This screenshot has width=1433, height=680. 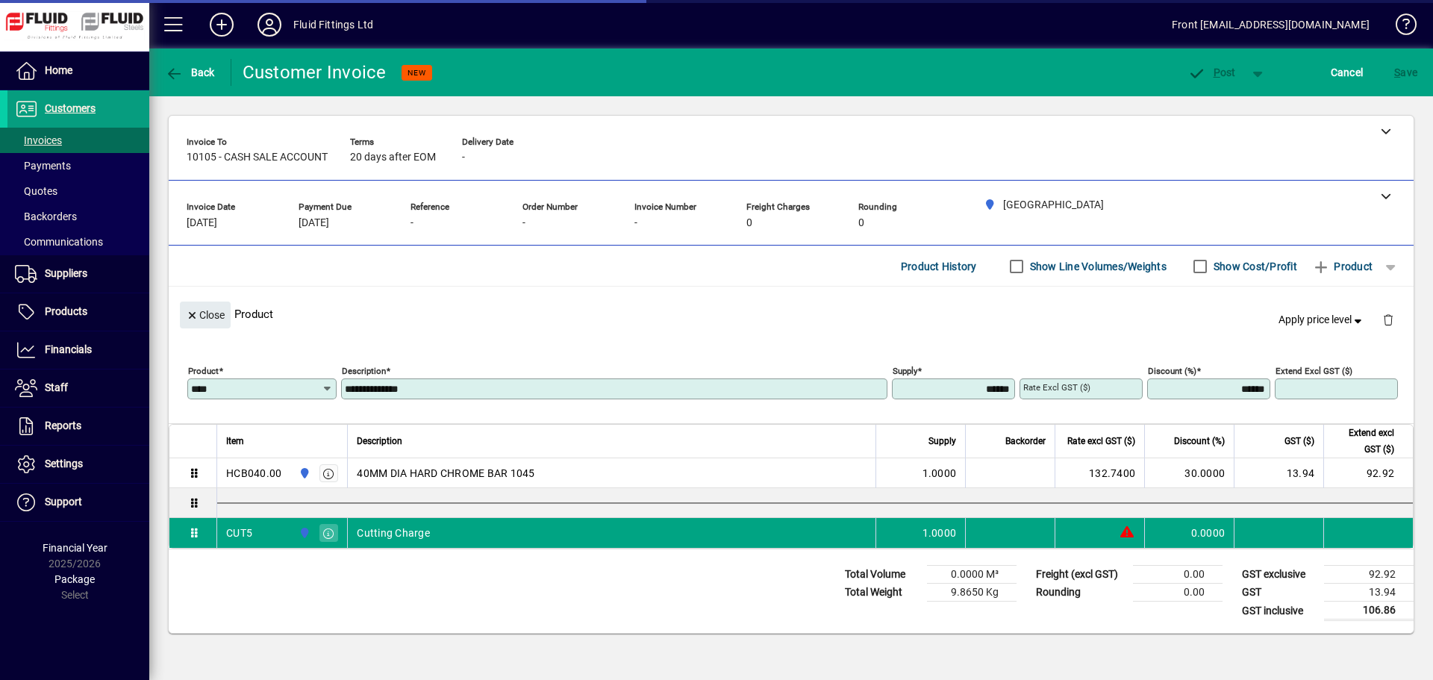 I want to click on a: Products, so click(x=78, y=312).